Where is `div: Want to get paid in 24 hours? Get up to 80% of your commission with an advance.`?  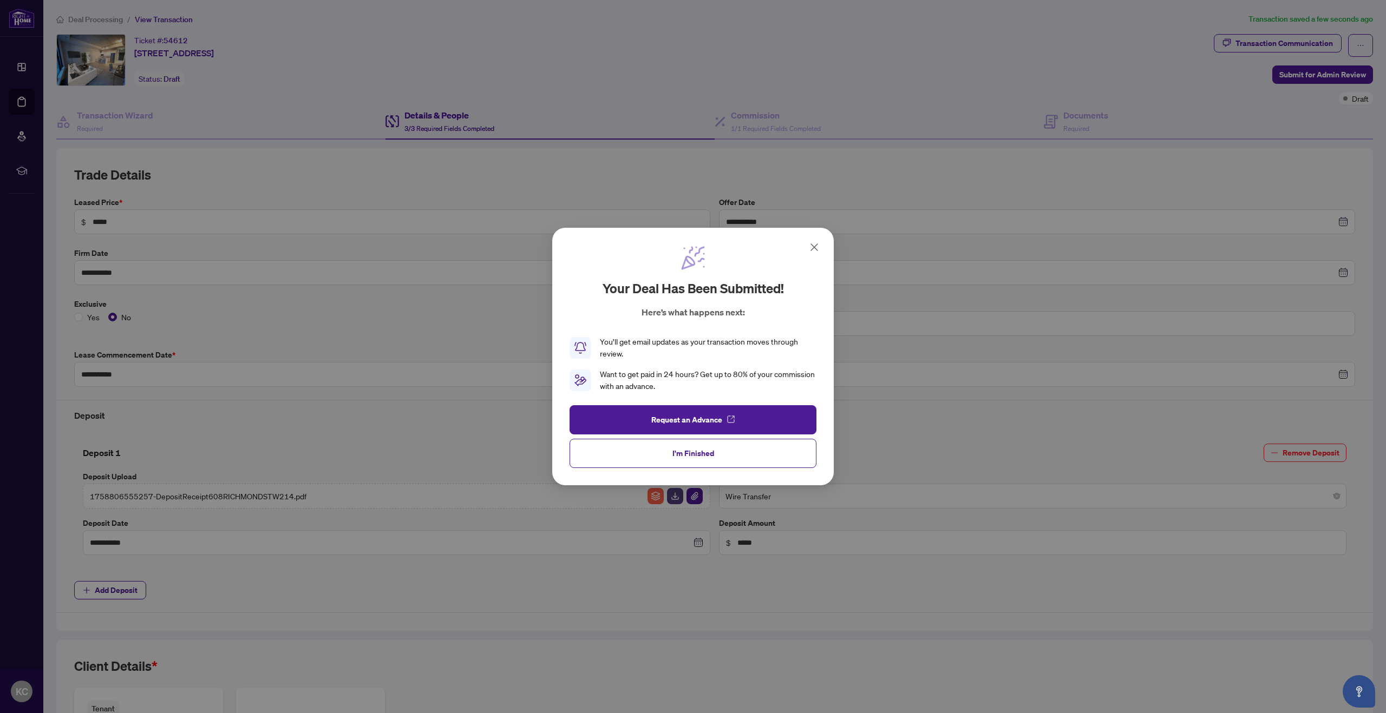 div: Want to get paid in 24 hours? Get up to 80% of your commission with an advance. is located at coordinates (708, 381).